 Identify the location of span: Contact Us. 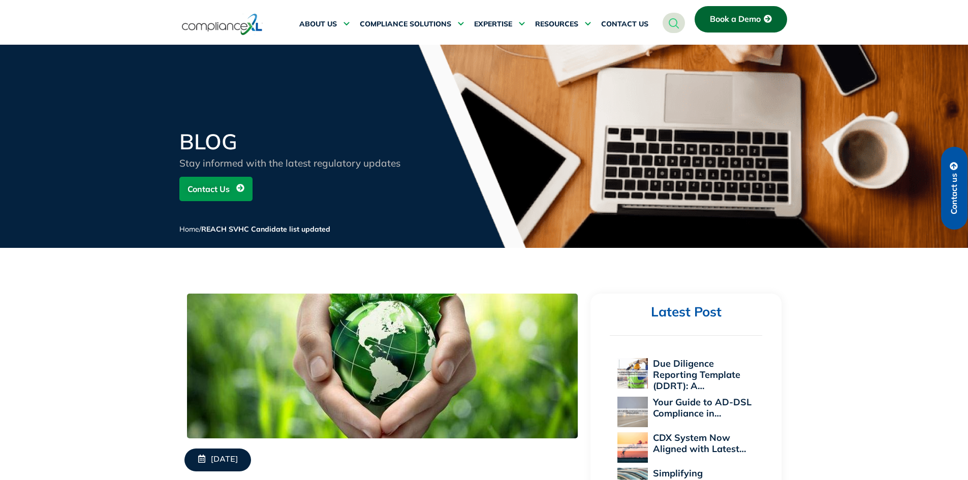
(208, 189).